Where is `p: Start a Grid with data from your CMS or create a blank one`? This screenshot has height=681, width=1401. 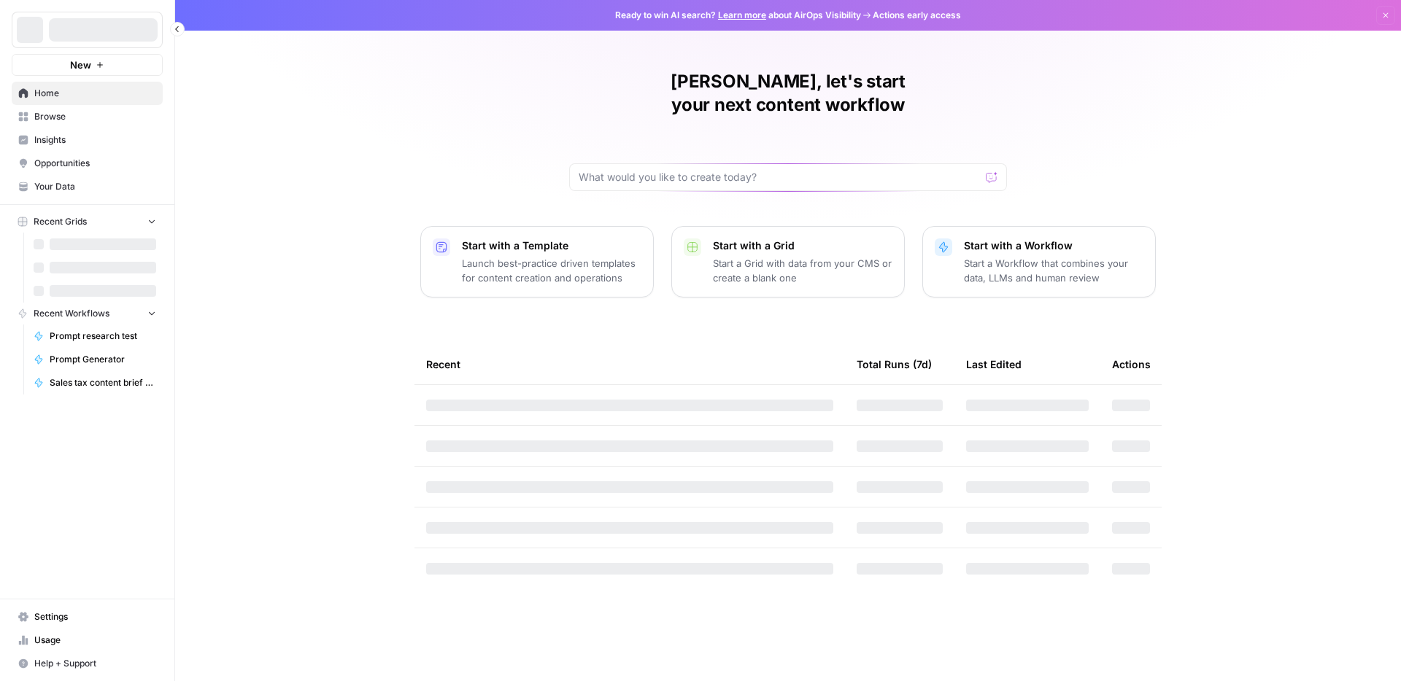
p: Start a Grid with data from your CMS or create a blank one is located at coordinates (803, 271).